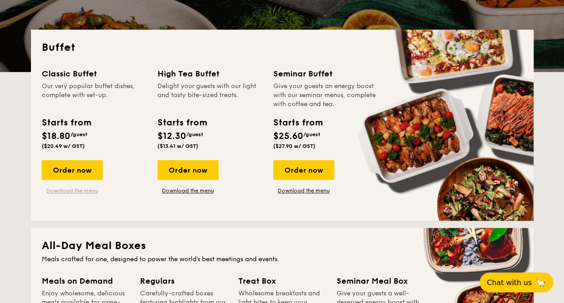  What do you see at coordinates (282, 48) in the screenshot?
I see `h2: Buffet` at bounding box center [282, 48].